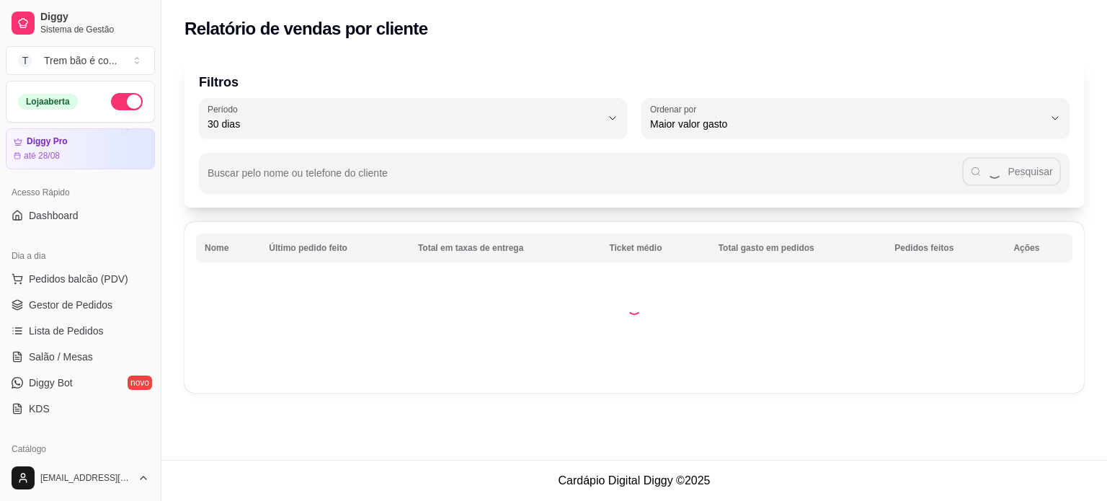  Describe the element at coordinates (80, 149) in the screenshot. I see `a: Diggy Proaté 28/08` at that location.